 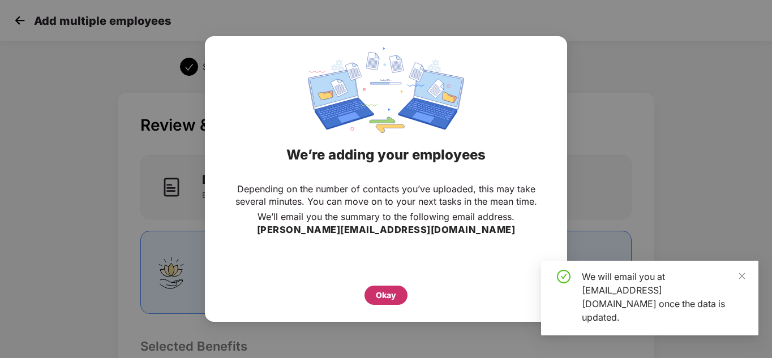 What do you see at coordinates (386, 90) in the screenshot?
I see `img: svg+xml;base64,PHN2ZyBpZD0iRGF0YV9zeW5jaW5nIiB4bWxucz0iaHR0cDovL3d3dy53My5vcmcvMjAwMC9zdmciIHdpZH...` at bounding box center [386, 90].